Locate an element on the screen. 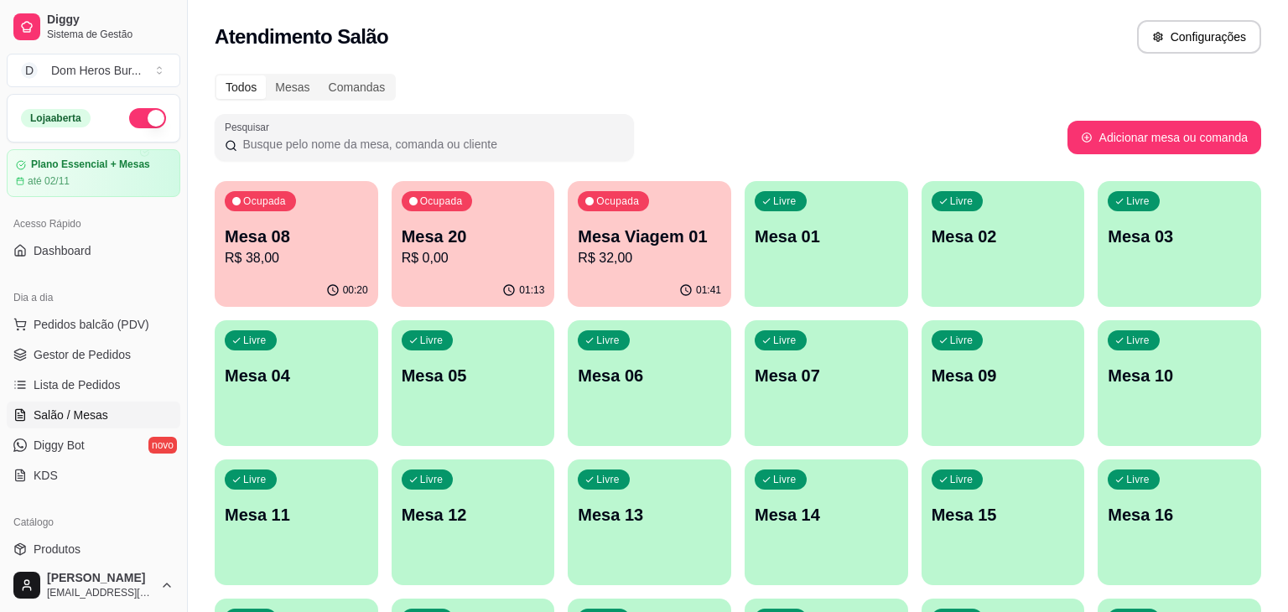 This screenshot has width=1288, height=612. input: Pesquisar is located at coordinates (430, 144).